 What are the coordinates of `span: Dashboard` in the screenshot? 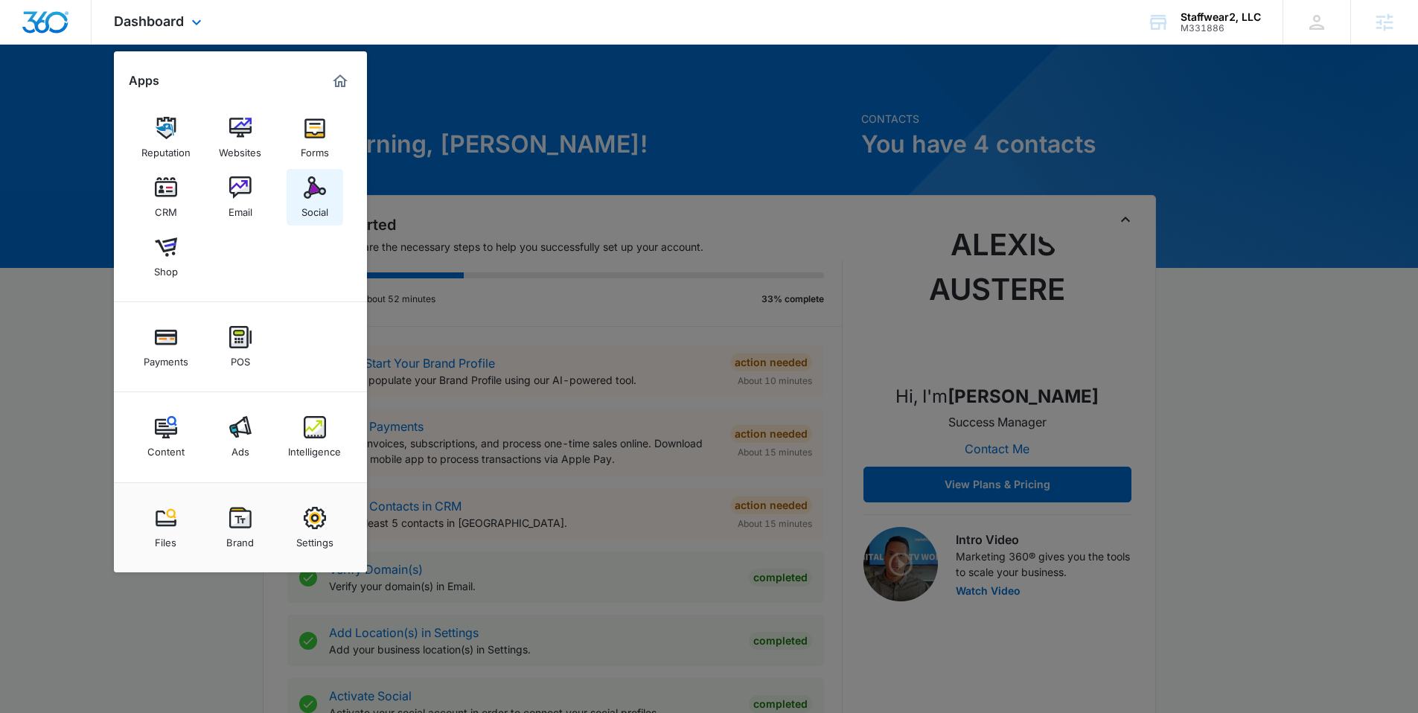 It's located at (149, 21).